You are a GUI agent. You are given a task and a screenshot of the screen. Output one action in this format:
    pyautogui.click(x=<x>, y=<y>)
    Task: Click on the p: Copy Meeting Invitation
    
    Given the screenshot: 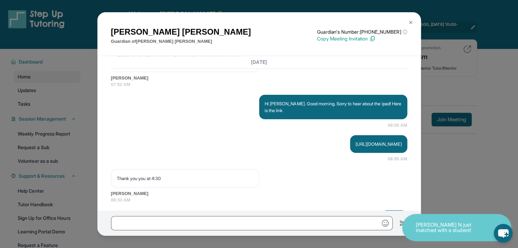 What is the action you would take?
    pyautogui.click(x=362, y=39)
    